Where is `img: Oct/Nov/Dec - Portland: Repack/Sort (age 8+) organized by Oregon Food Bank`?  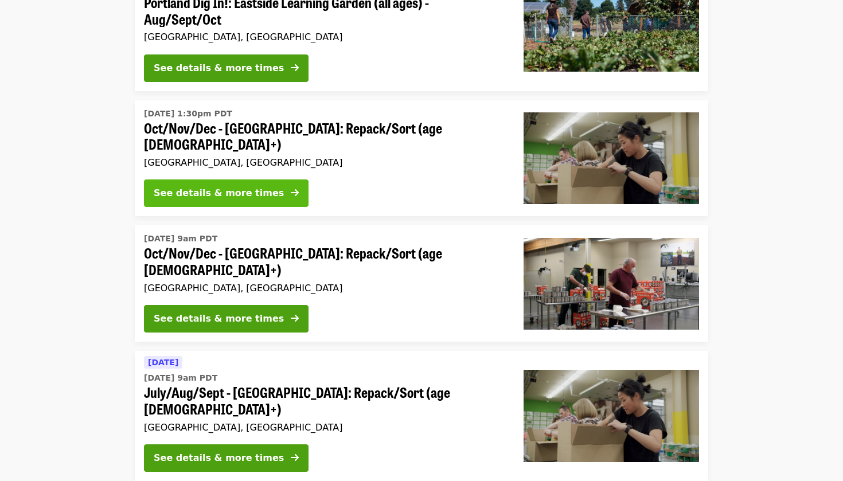 img: Oct/Nov/Dec - Portland: Repack/Sort (age 8+) organized by Oregon Food Bank is located at coordinates (611, 158).